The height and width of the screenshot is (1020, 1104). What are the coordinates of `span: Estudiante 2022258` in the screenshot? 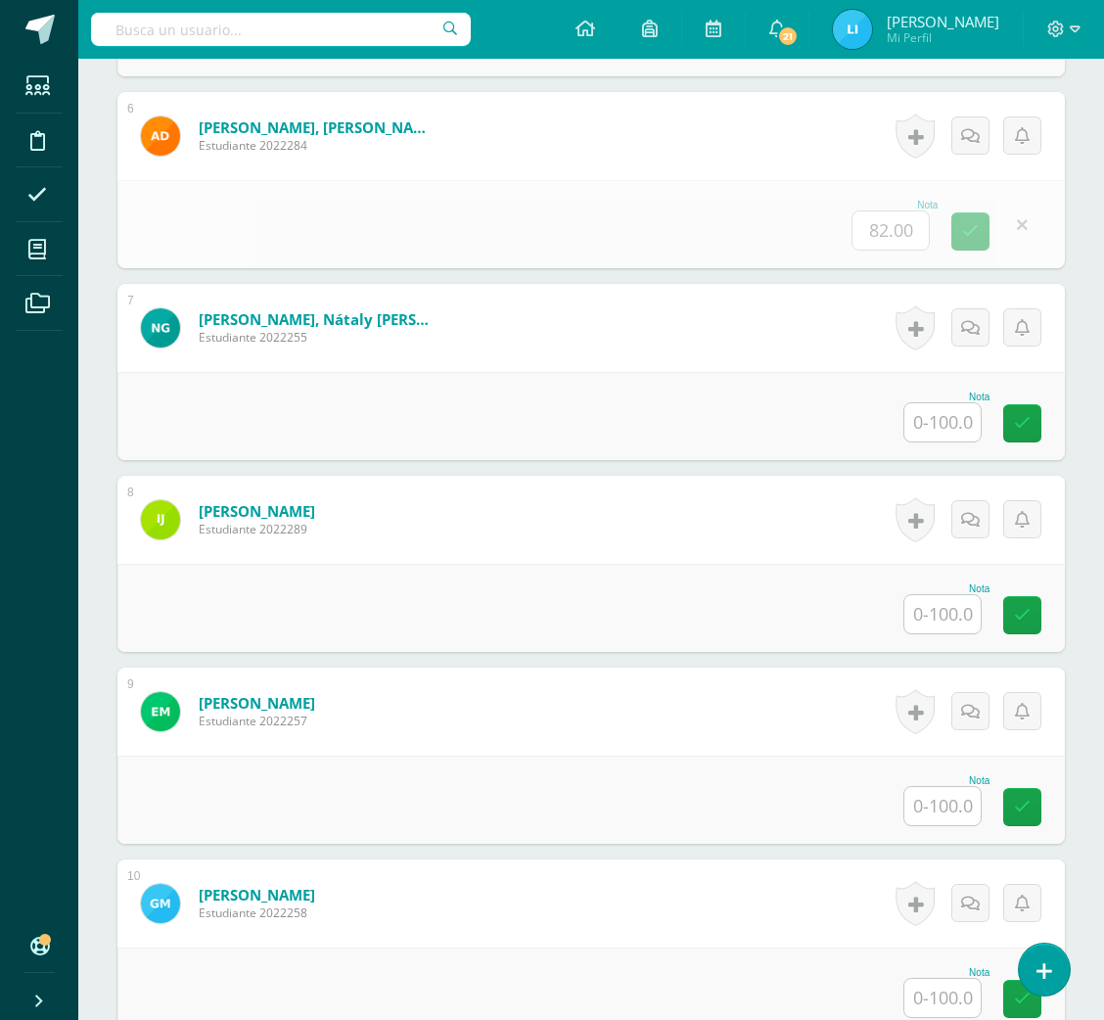 It's located at (257, 912).